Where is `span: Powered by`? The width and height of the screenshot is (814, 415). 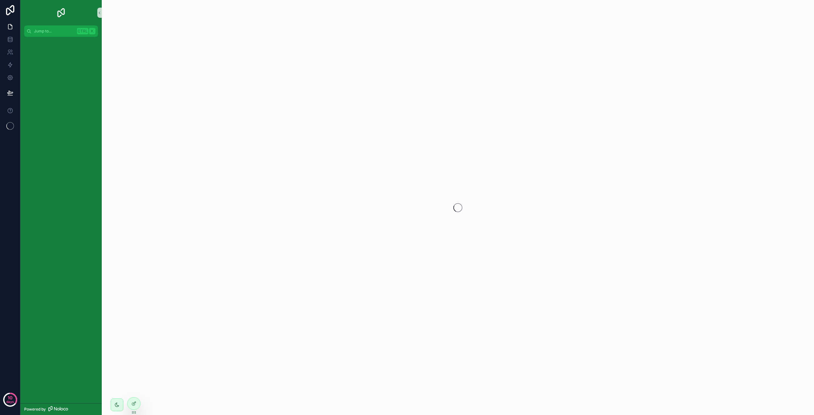 span: Powered by is located at coordinates (35, 409).